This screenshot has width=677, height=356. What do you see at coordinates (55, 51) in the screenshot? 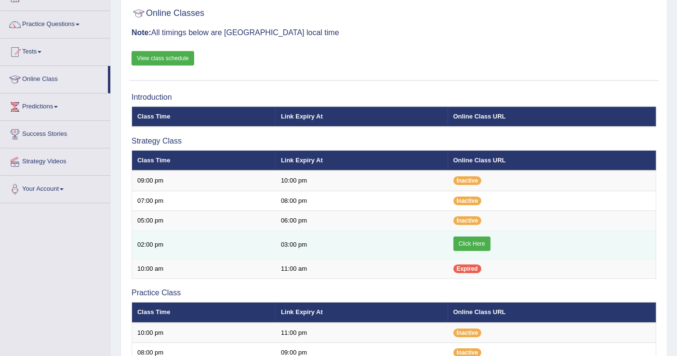
I see `a: Tests` at bounding box center [55, 51].